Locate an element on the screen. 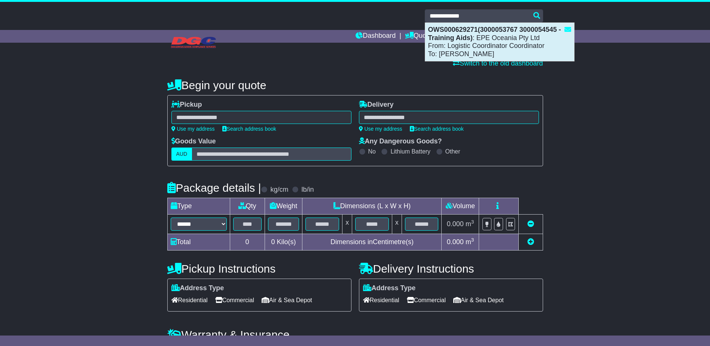 Image resolution: width=710 pixels, height=346 pixels. span: 0 is located at coordinates (273, 242).